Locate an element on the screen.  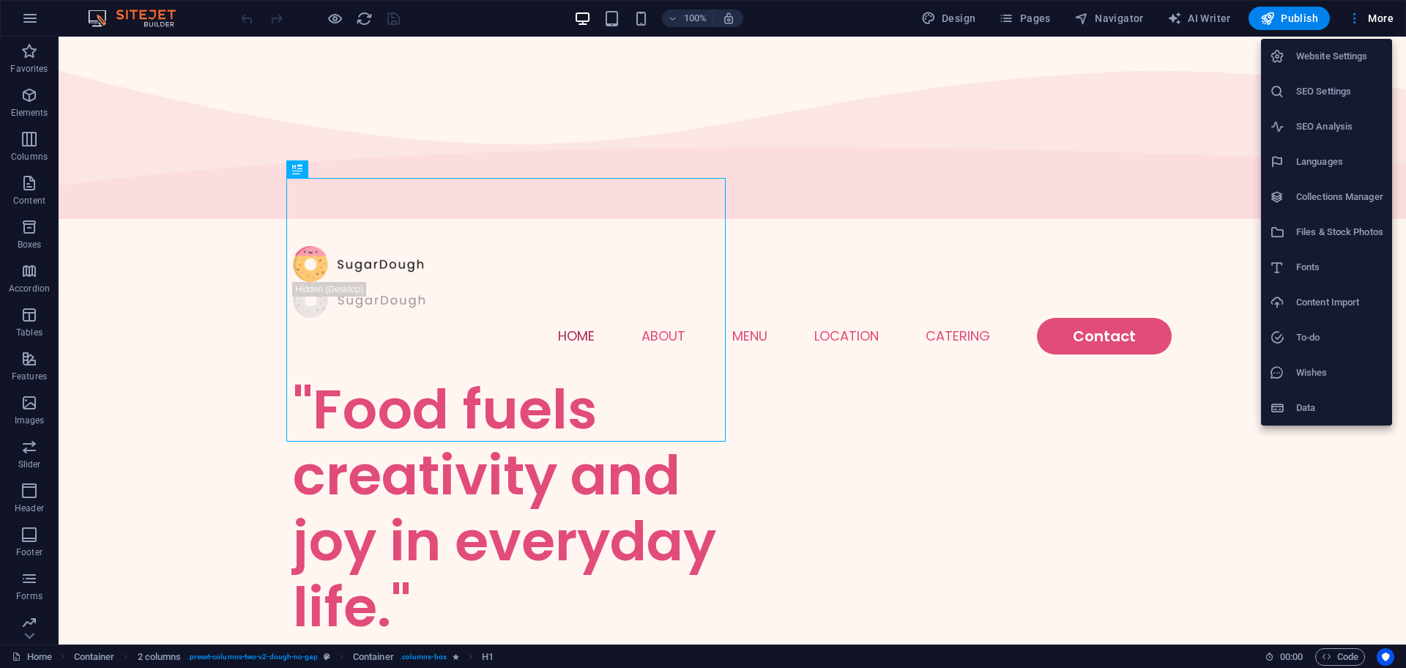
h6: Wishes is located at coordinates (1339, 373).